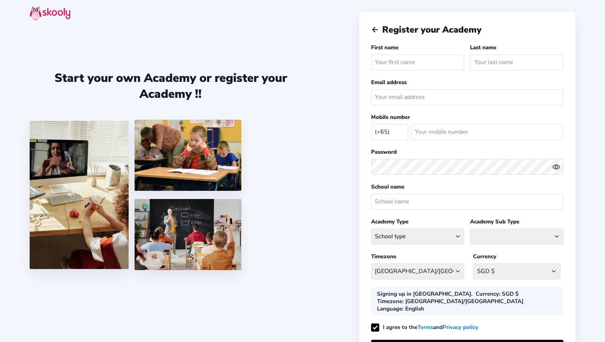 Image resolution: width=605 pixels, height=342 pixels. I want to click on img: 5.png, so click(188, 235).